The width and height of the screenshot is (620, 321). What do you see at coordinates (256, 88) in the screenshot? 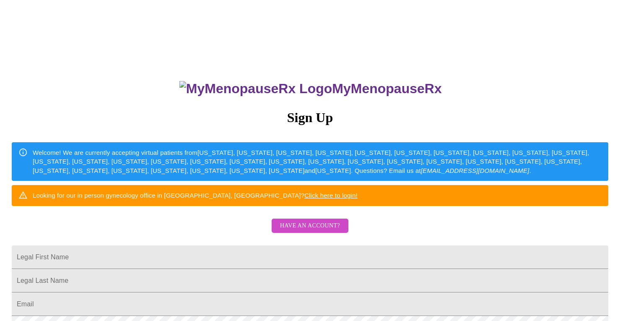
I see `img: MyMenopauseRx Logo` at bounding box center [256, 88].